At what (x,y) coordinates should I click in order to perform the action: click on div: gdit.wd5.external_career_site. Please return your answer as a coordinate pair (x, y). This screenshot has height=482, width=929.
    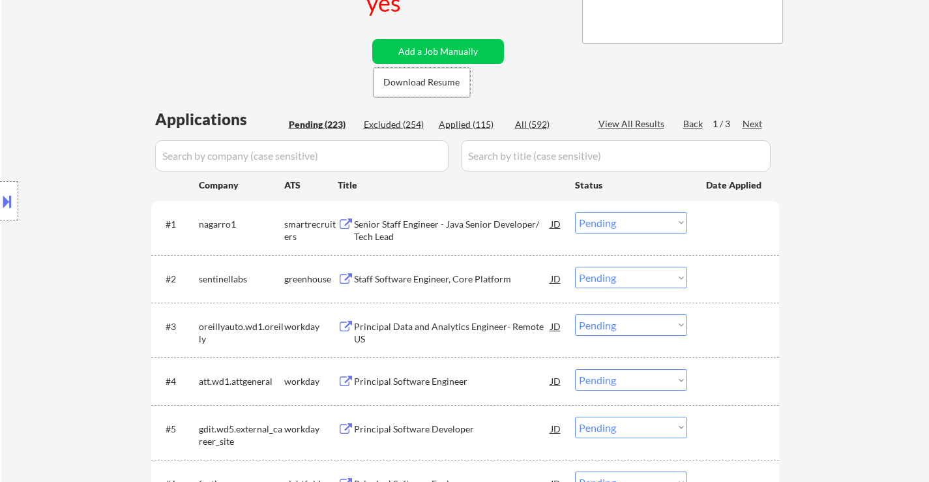
    Looking at the image, I should click on (241, 435).